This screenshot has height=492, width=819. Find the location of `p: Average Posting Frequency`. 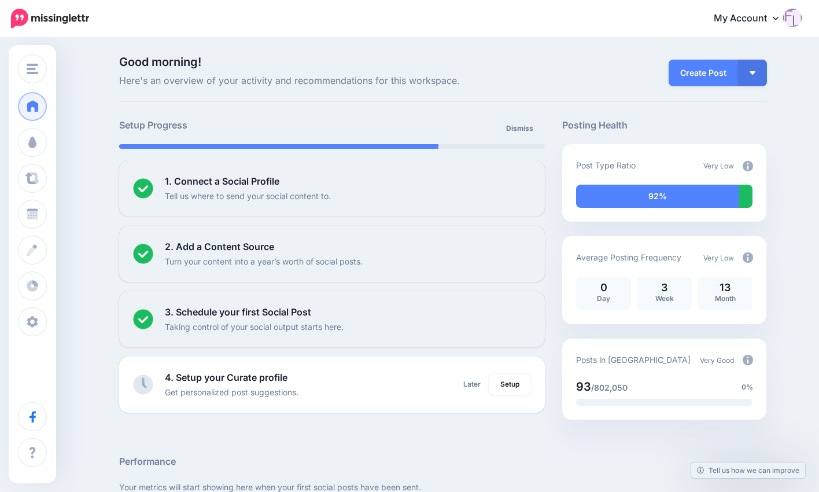

p: Average Posting Frequency is located at coordinates (629, 257).